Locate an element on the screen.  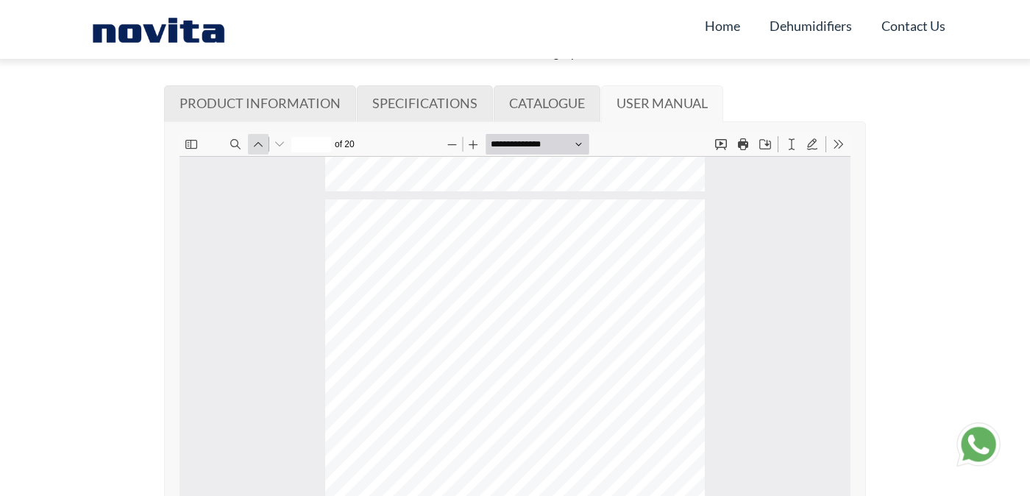
a: SPECIFICATIONS is located at coordinates (425, 104).